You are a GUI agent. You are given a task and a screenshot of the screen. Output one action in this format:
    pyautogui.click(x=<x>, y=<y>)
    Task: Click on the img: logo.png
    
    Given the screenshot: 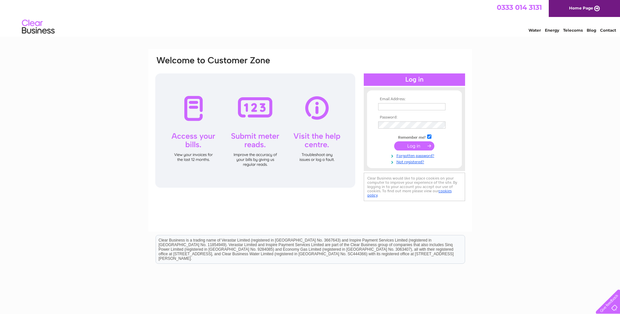 What is the action you would take?
    pyautogui.click(x=38, y=27)
    